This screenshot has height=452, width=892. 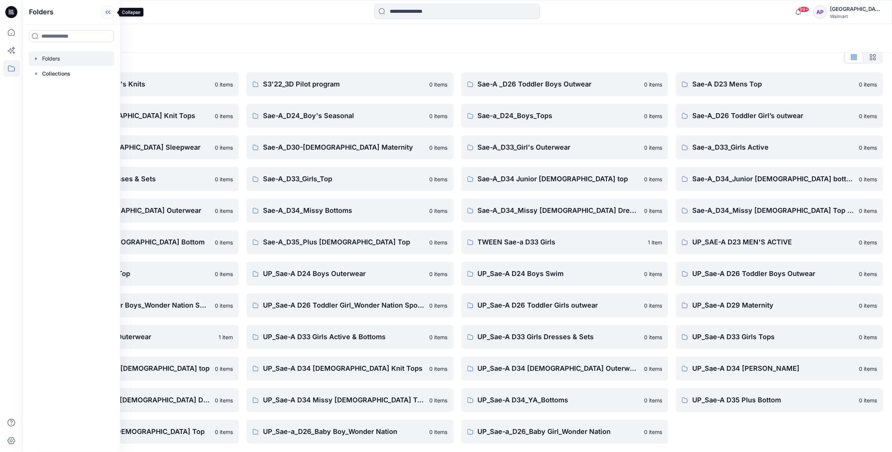 I want to click on p: UP_Sae-A D26 Toddler Girls outwear, so click(x=559, y=306).